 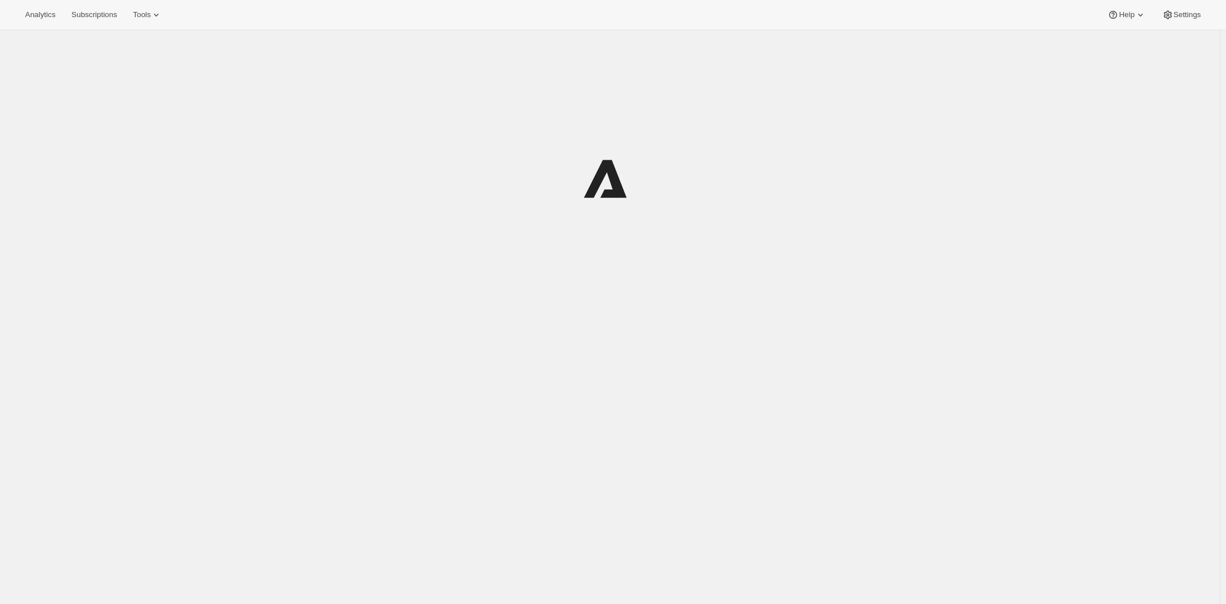 I want to click on button: Tools, so click(x=147, y=15).